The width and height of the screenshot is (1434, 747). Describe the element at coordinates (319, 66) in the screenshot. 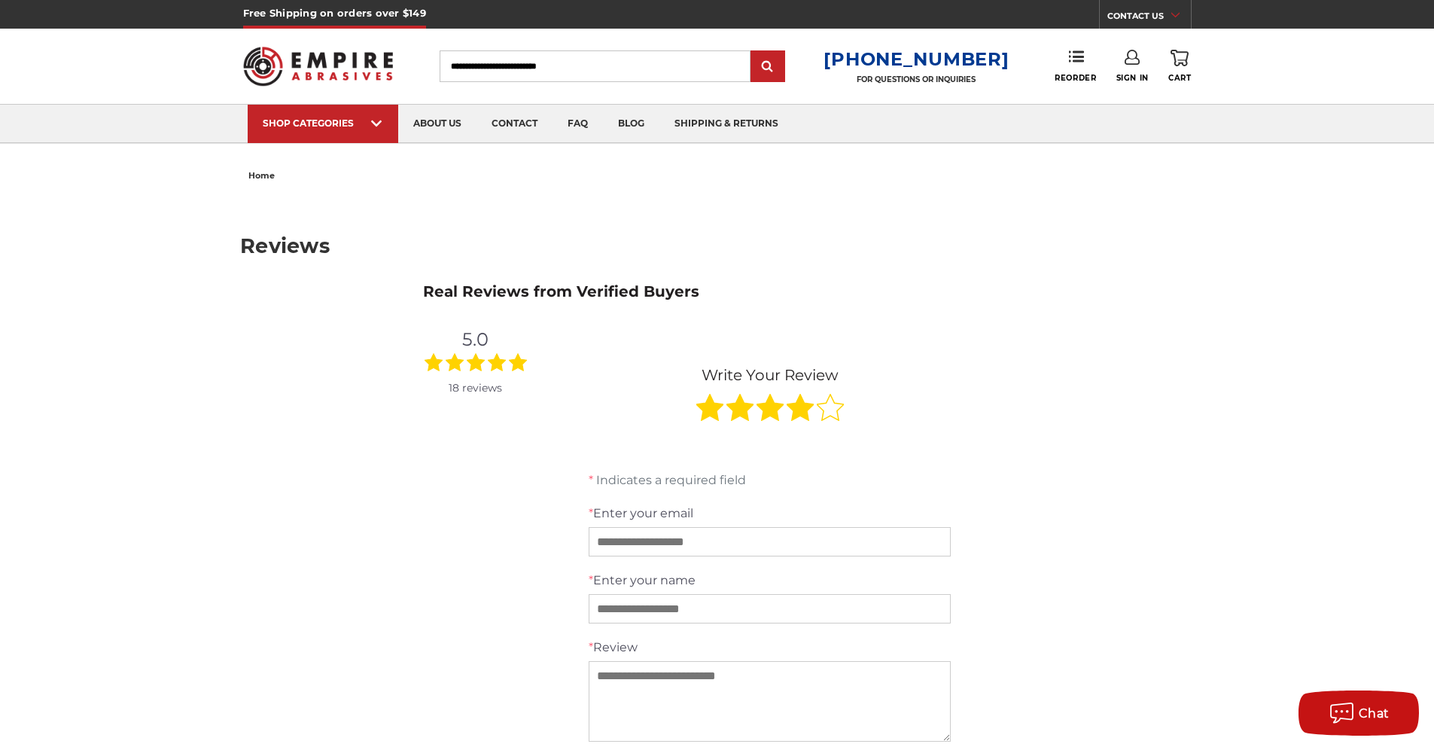

I see `img: Empire Abrasives` at that location.